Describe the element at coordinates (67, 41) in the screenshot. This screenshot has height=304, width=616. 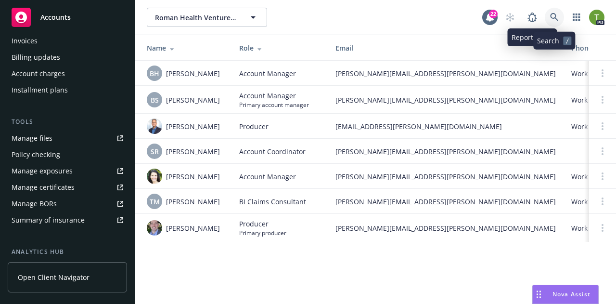
I see `a: Invoices` at that location.